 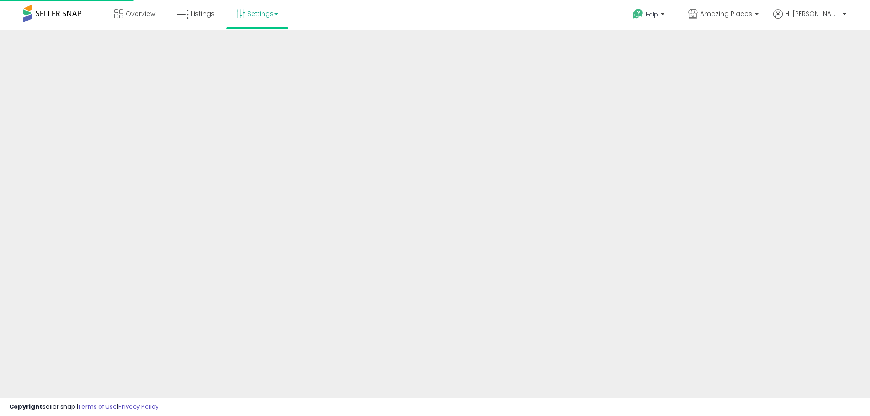 I want to click on a: Help, so click(x=649, y=16).